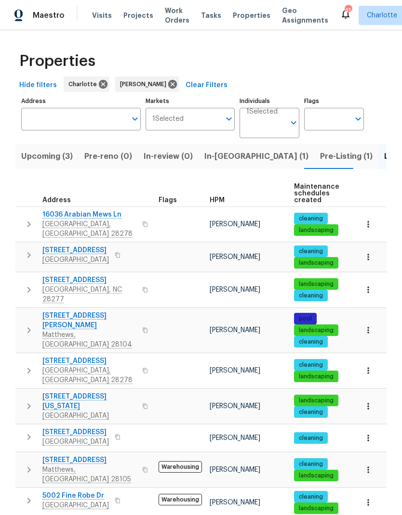  What do you see at coordinates (38, 85) in the screenshot?
I see `span: Hide filters` at bounding box center [38, 85].